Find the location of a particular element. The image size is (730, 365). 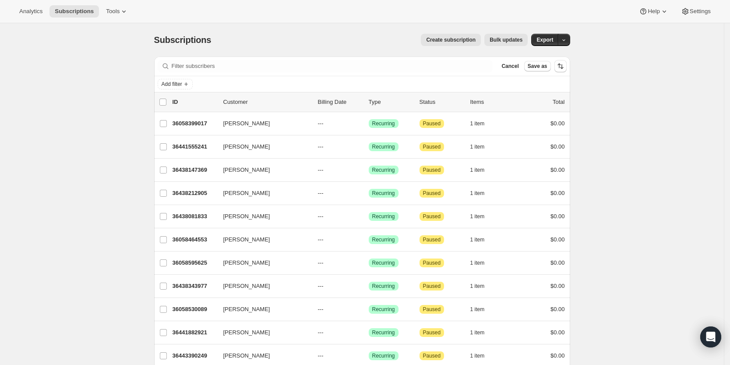

span: Settings is located at coordinates (700, 11).